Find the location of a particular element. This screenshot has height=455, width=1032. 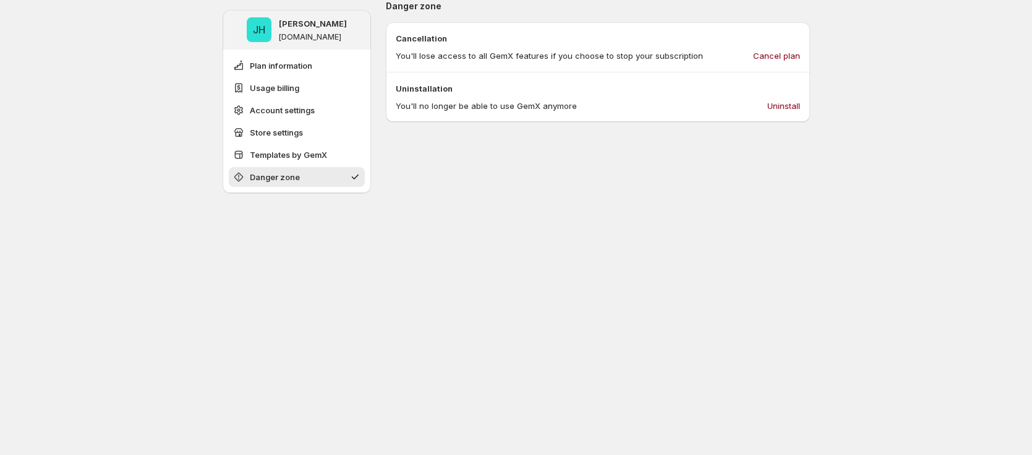

span: Uninstall is located at coordinates (784, 106).